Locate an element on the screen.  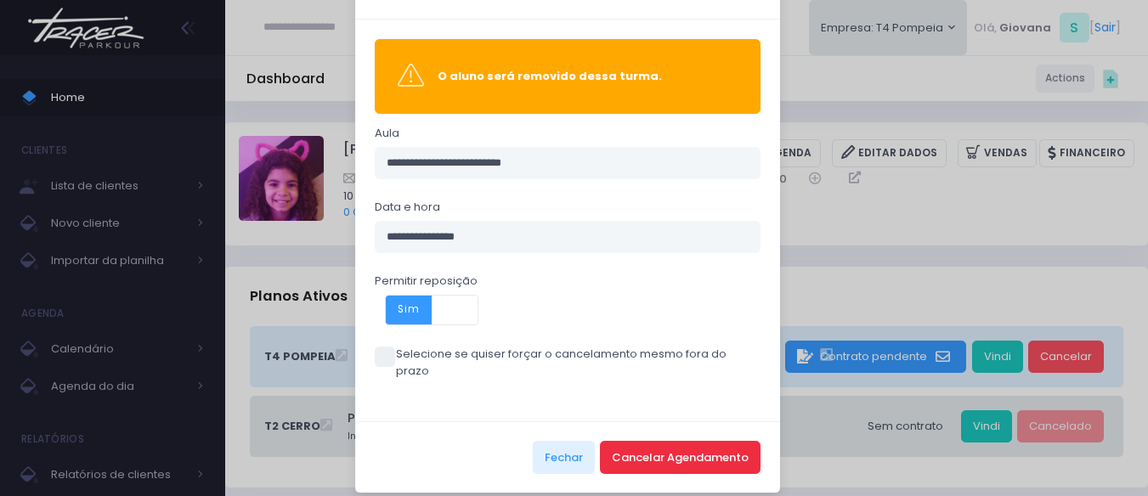
span: Sim is located at coordinates (409, 310).